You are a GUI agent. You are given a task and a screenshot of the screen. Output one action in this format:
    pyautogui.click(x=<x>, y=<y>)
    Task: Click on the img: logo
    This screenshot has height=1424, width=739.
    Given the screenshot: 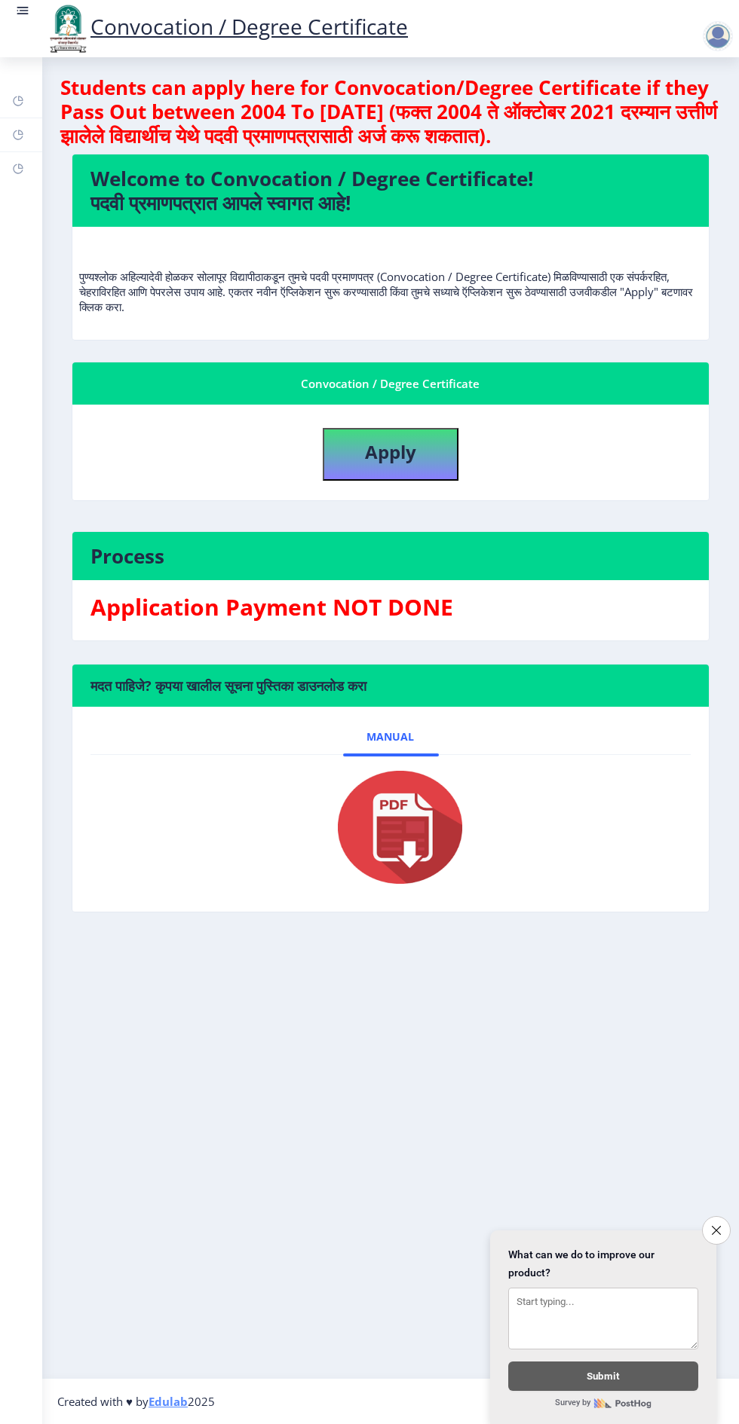 What is the action you would take?
    pyautogui.click(x=68, y=29)
    